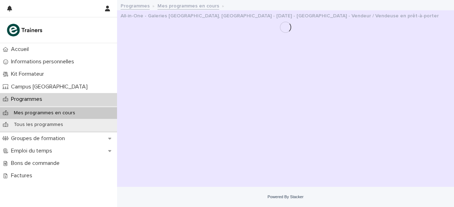  What do you see at coordinates (33, 151) in the screenshot?
I see `p: Emploi du temps` at bounding box center [33, 151].